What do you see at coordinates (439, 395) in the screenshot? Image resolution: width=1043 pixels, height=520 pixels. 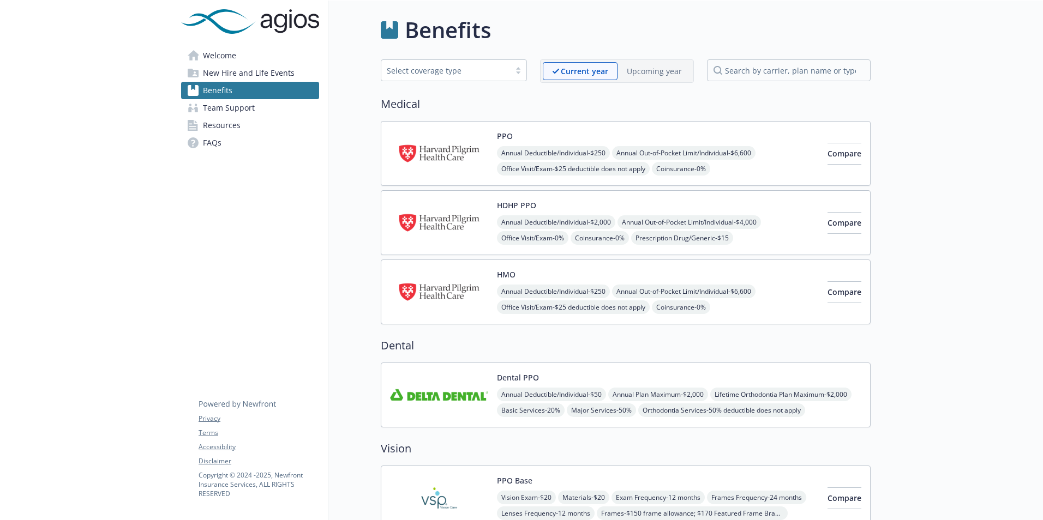 I see `img: Delta Dental Insurance Company carrier logo` at bounding box center [439, 395].